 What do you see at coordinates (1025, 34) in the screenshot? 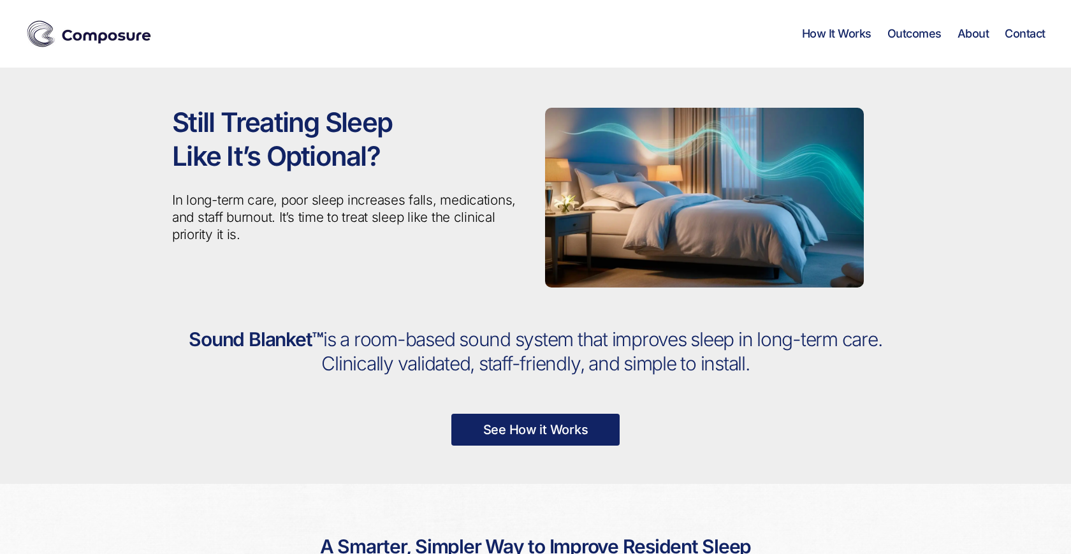
I see `a: Contact` at bounding box center [1025, 34].